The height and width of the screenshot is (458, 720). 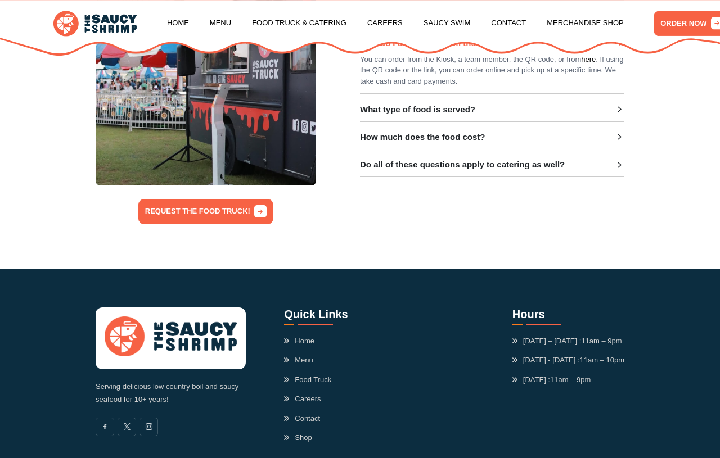 I want to click on a: Food Truck & Catering, so click(x=299, y=23).